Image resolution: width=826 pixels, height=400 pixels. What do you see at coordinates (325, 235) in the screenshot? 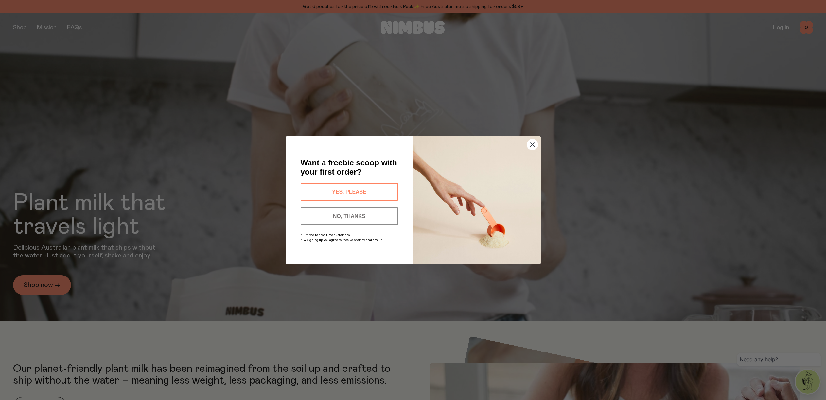
I see `span: *Limited to first-time customers` at bounding box center [325, 235].